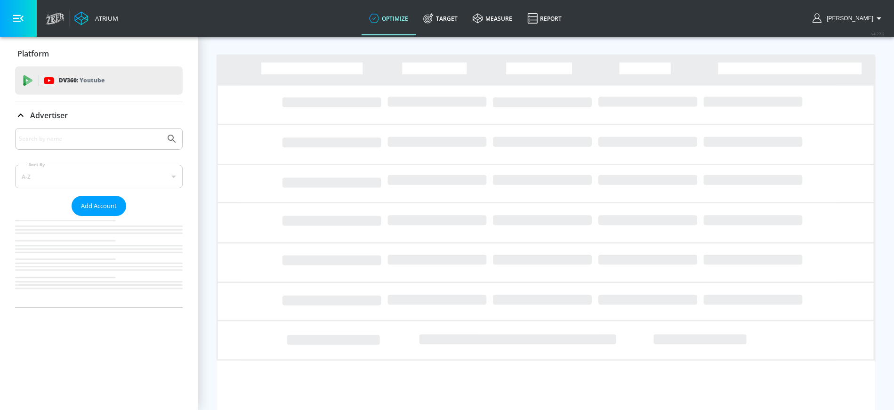  Describe the element at coordinates (81, 81) in the screenshot. I see `p: DV360:` at that location.